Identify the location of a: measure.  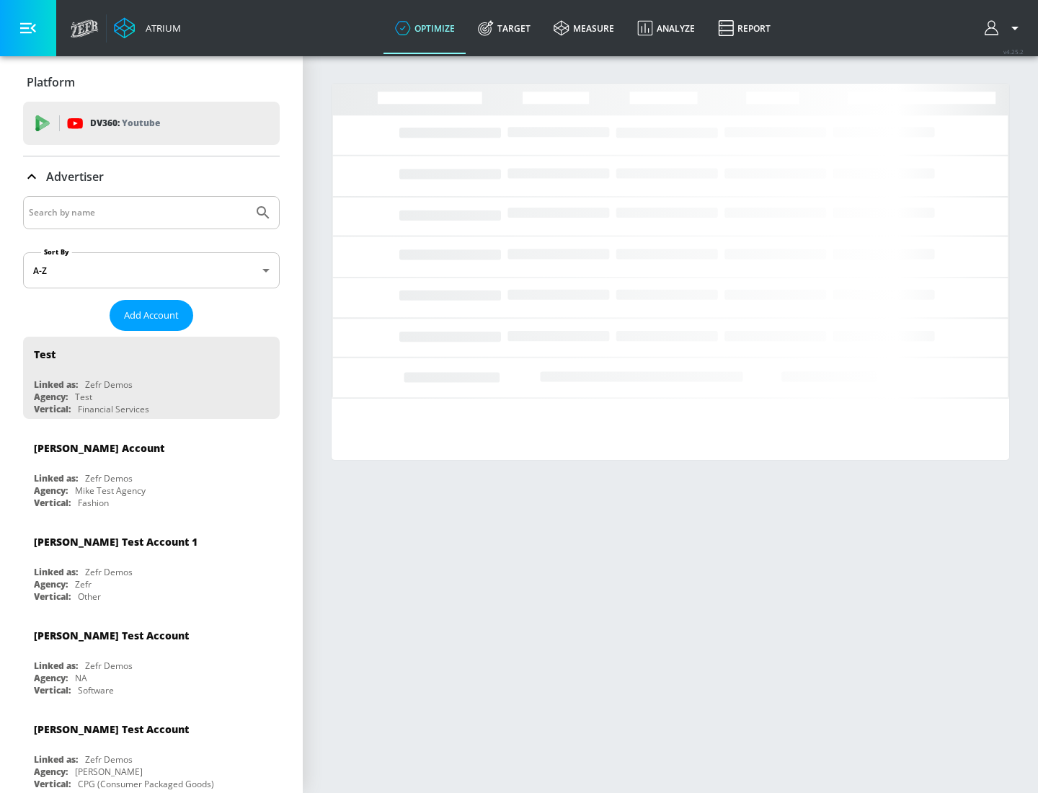
(584, 28).